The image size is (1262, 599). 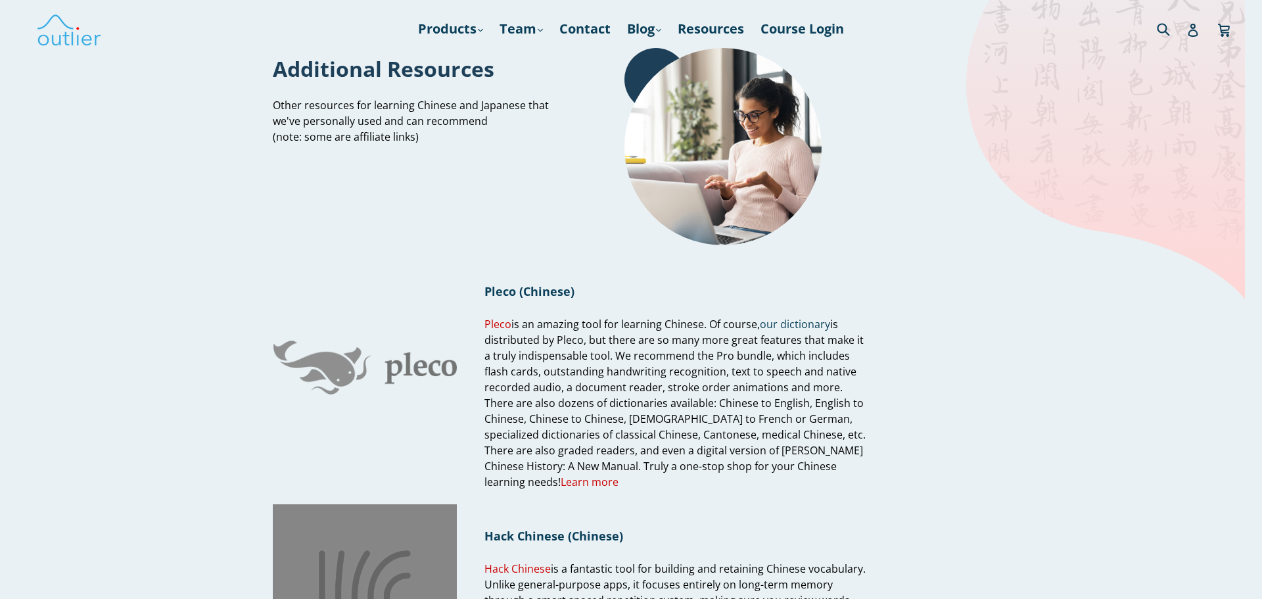 I want to click on a: Course Login, so click(x=802, y=29).